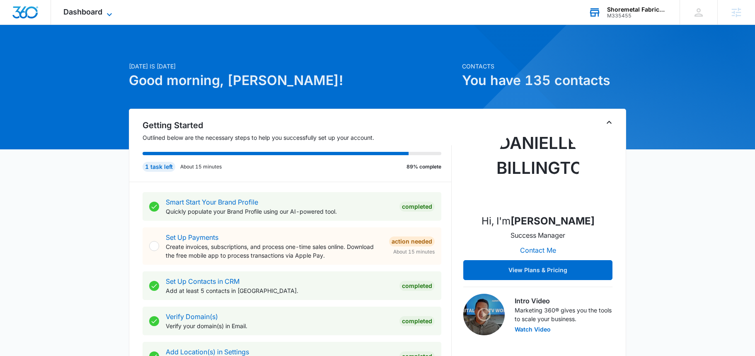 This screenshot has width=755, height=356. I want to click on h2: Getting Started, so click(297, 125).